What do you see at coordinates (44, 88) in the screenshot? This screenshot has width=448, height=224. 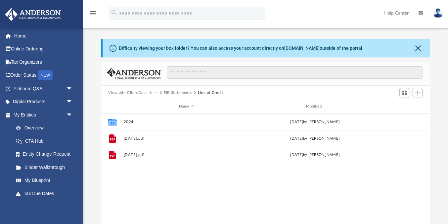 I see `a: Platinum Q&Aarrow_drop_down` at bounding box center [44, 88].